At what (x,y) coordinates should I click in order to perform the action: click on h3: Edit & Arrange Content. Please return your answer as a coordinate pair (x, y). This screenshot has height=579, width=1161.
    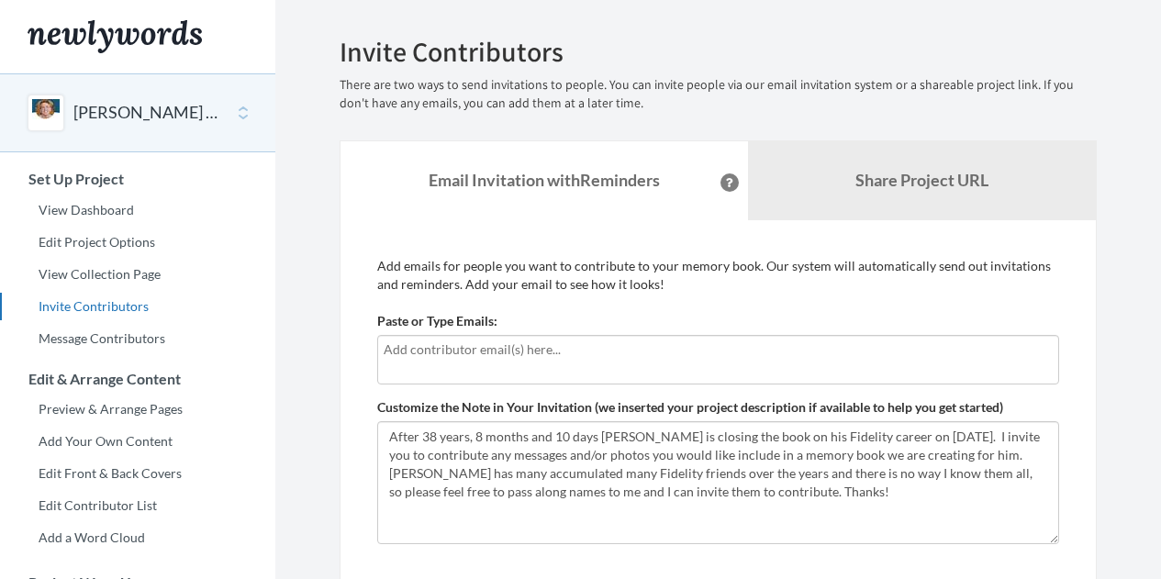
    Looking at the image, I should click on (138, 379).